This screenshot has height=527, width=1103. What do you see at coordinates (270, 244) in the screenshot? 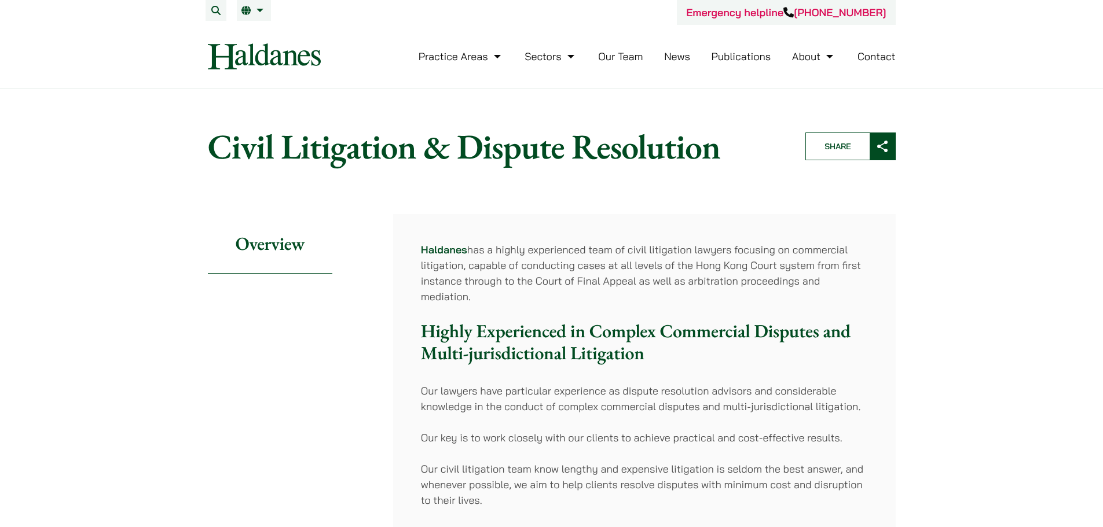
I see `h2: Overview` at bounding box center [270, 244].